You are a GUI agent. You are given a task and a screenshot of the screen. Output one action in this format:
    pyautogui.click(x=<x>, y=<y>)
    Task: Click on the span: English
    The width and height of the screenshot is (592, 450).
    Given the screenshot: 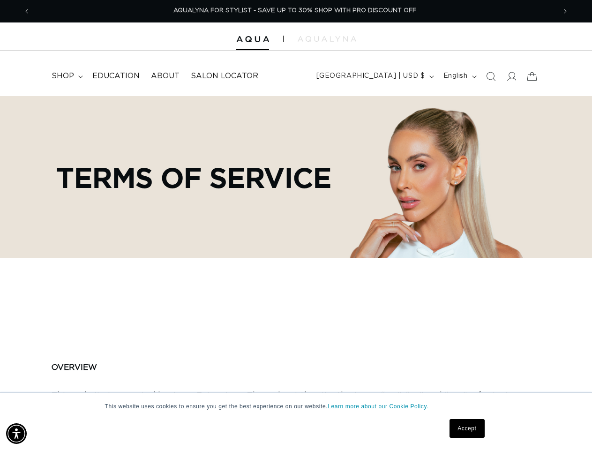 What is the action you would take?
    pyautogui.click(x=456, y=76)
    